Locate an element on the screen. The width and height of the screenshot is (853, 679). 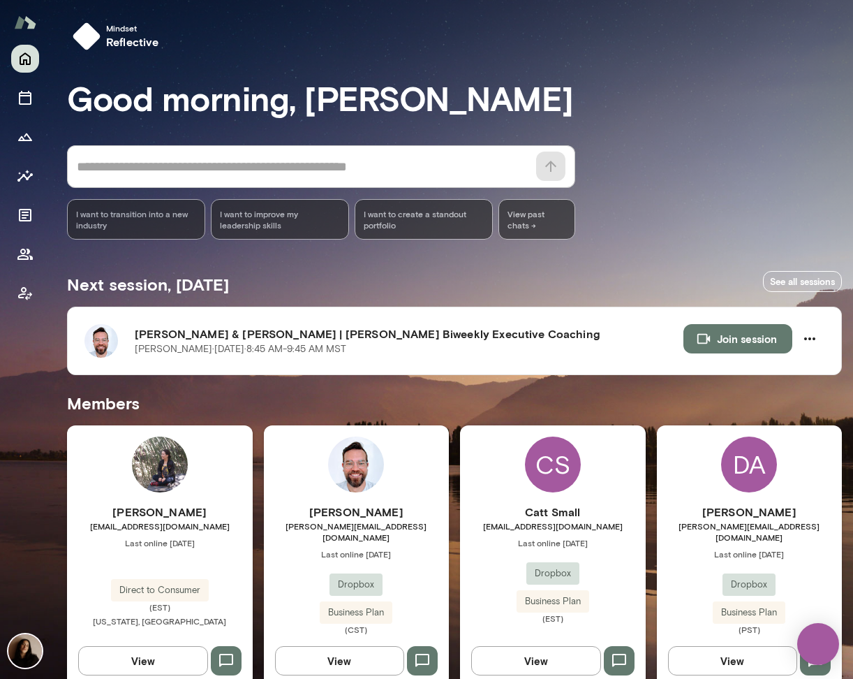
span: I want to improve my leadership skills is located at coordinates (280, 219).